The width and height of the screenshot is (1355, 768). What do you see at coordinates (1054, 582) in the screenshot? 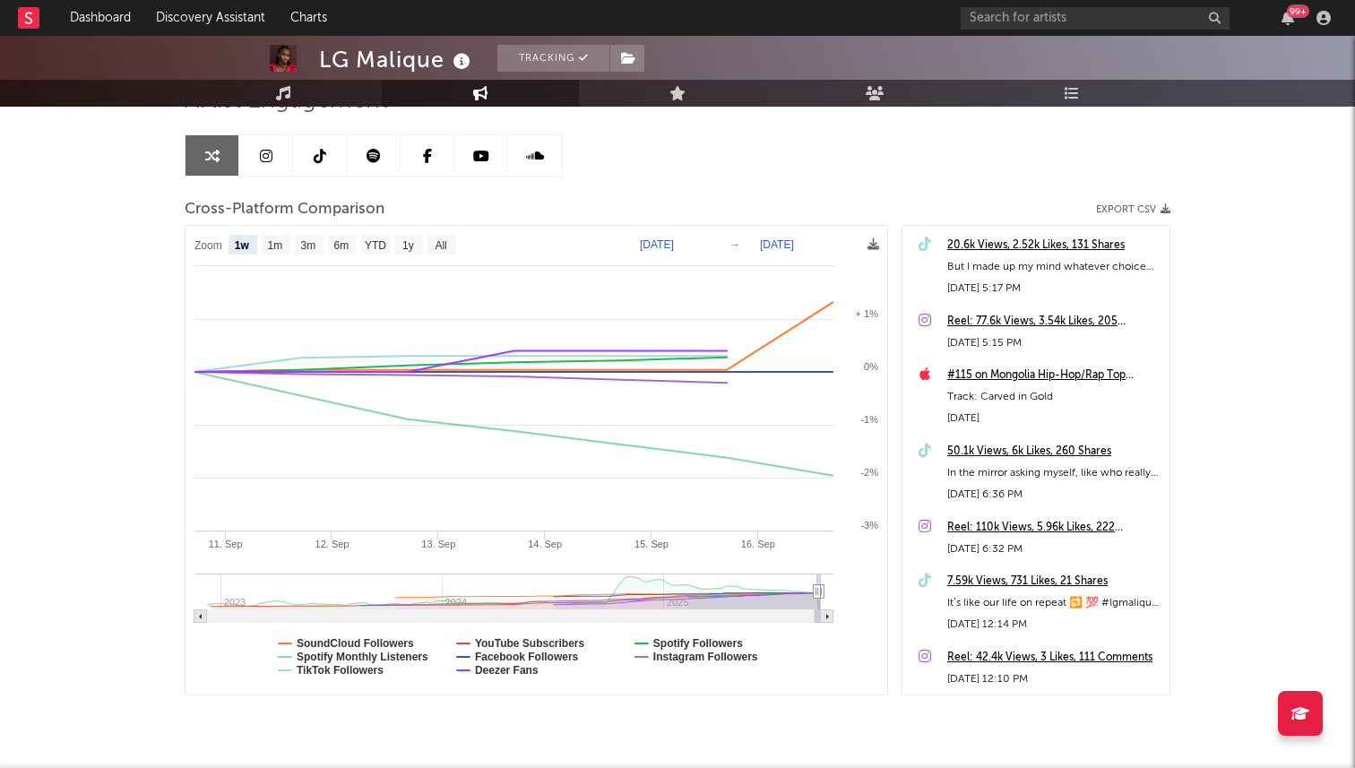
I see `a: 7.59k Views, 731 Likes, 21 Shares` at bounding box center [1054, 582].